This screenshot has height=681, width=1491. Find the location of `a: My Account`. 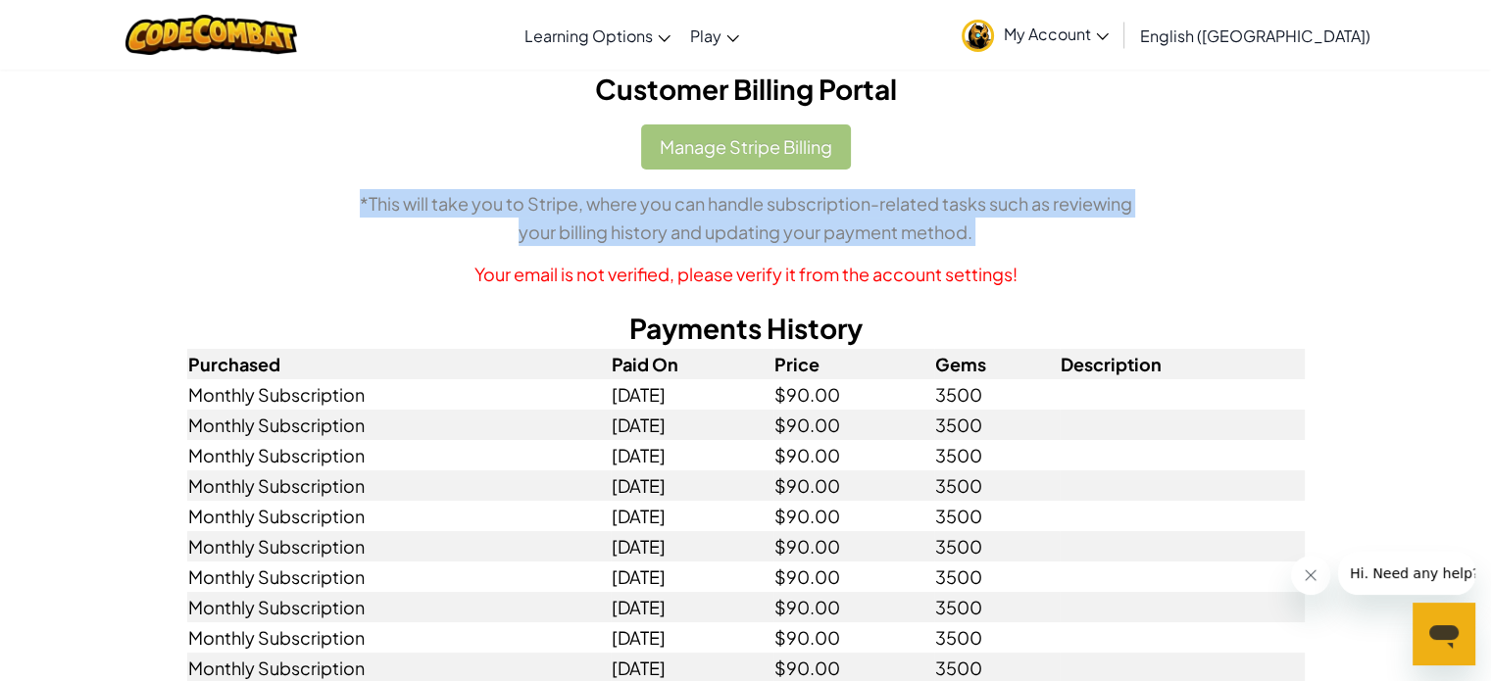

a: My Account is located at coordinates (1035, 34).